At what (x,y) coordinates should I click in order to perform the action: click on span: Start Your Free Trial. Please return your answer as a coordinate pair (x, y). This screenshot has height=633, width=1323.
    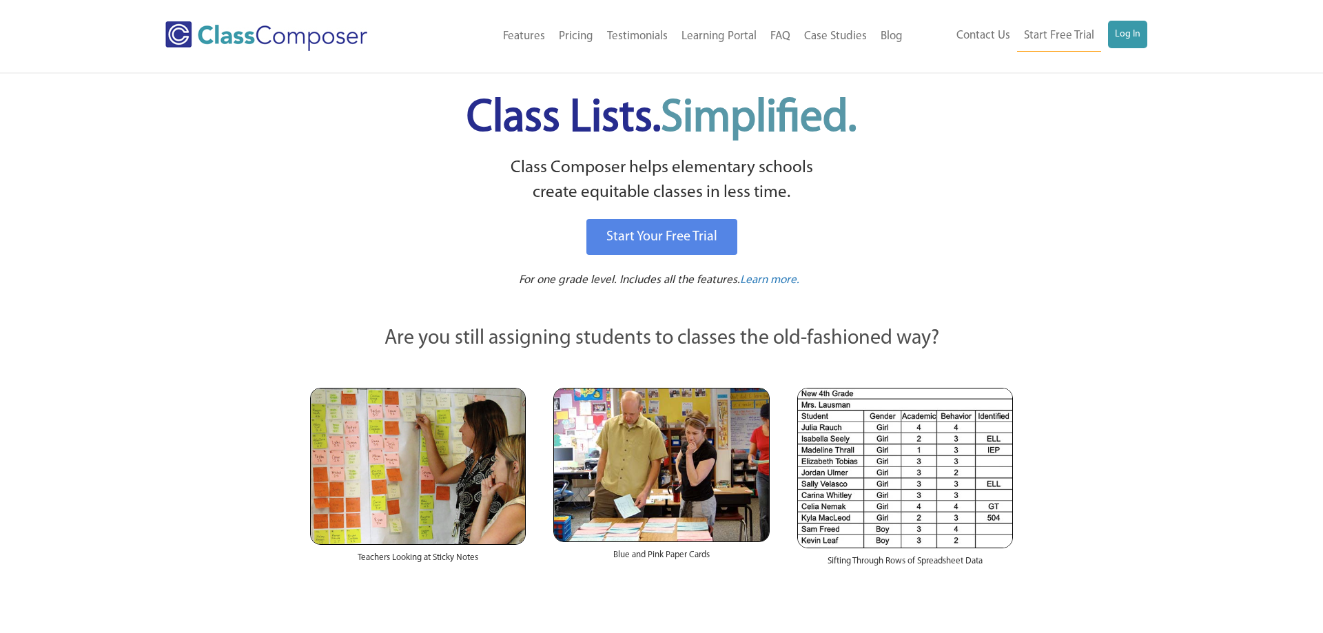
    Looking at the image, I should click on (661, 237).